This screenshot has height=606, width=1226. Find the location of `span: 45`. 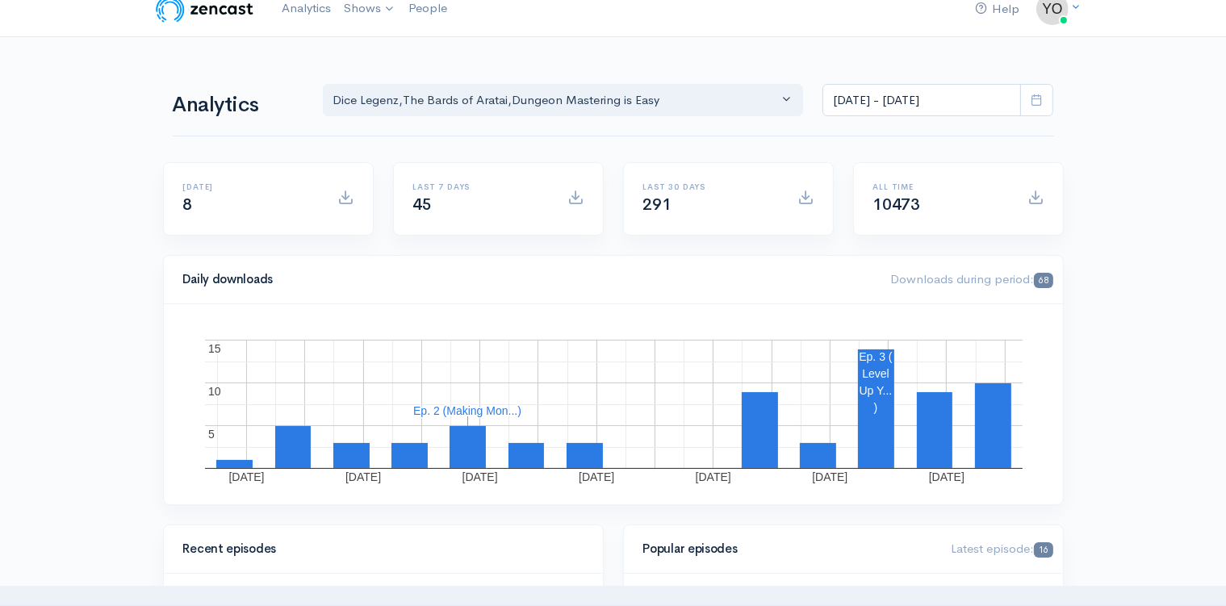

span: 45 is located at coordinates (422, 204).